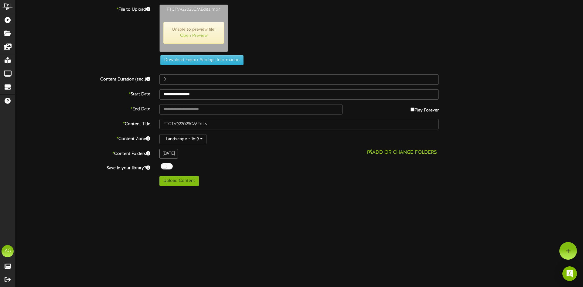 The image size is (583, 287). Describe the element at coordinates (299, 124) in the screenshot. I see `input: Title of this Content` at that location.